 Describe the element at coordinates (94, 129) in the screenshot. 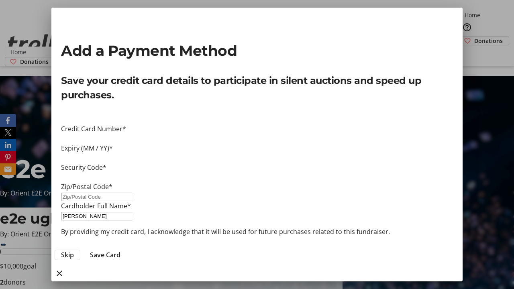

I see `label: Credit Card Number*` at that location.